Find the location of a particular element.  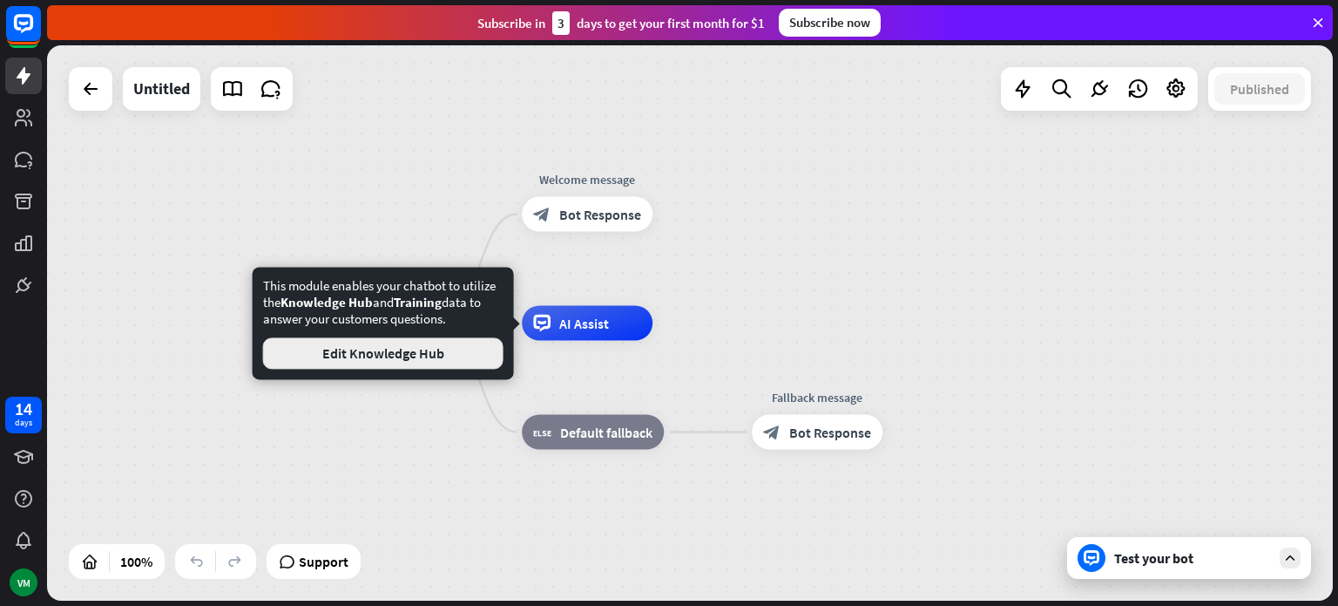

span: Support is located at coordinates (323, 561).